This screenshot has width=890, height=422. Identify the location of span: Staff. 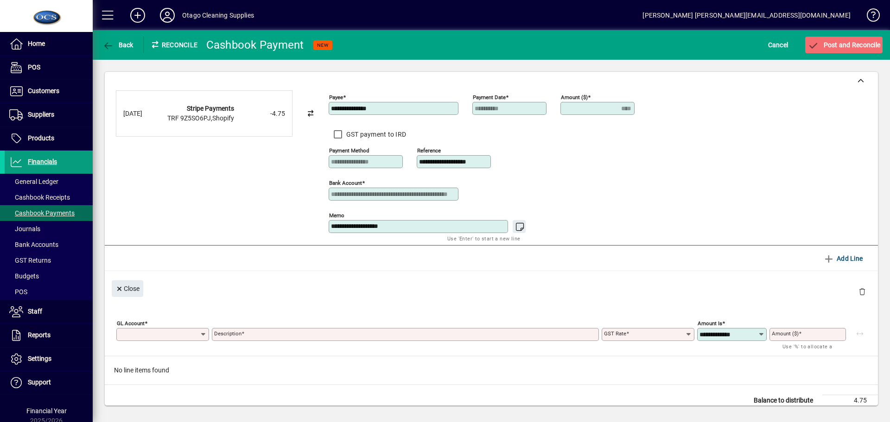
(35, 312).